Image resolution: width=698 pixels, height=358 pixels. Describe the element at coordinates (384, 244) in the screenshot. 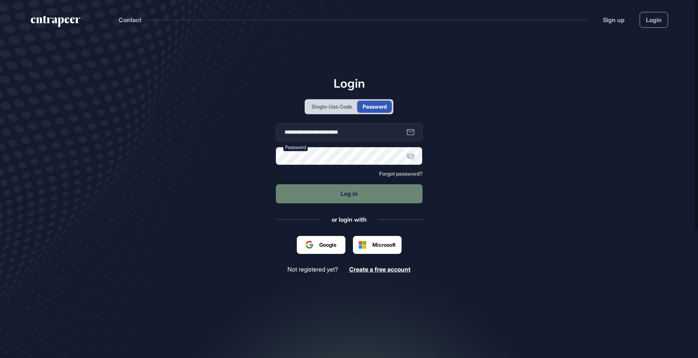

I see `span: Microsoft` at that location.